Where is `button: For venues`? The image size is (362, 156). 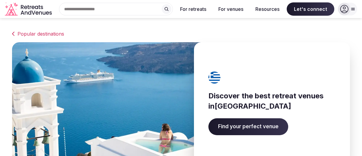 button: For venues is located at coordinates (230, 9).